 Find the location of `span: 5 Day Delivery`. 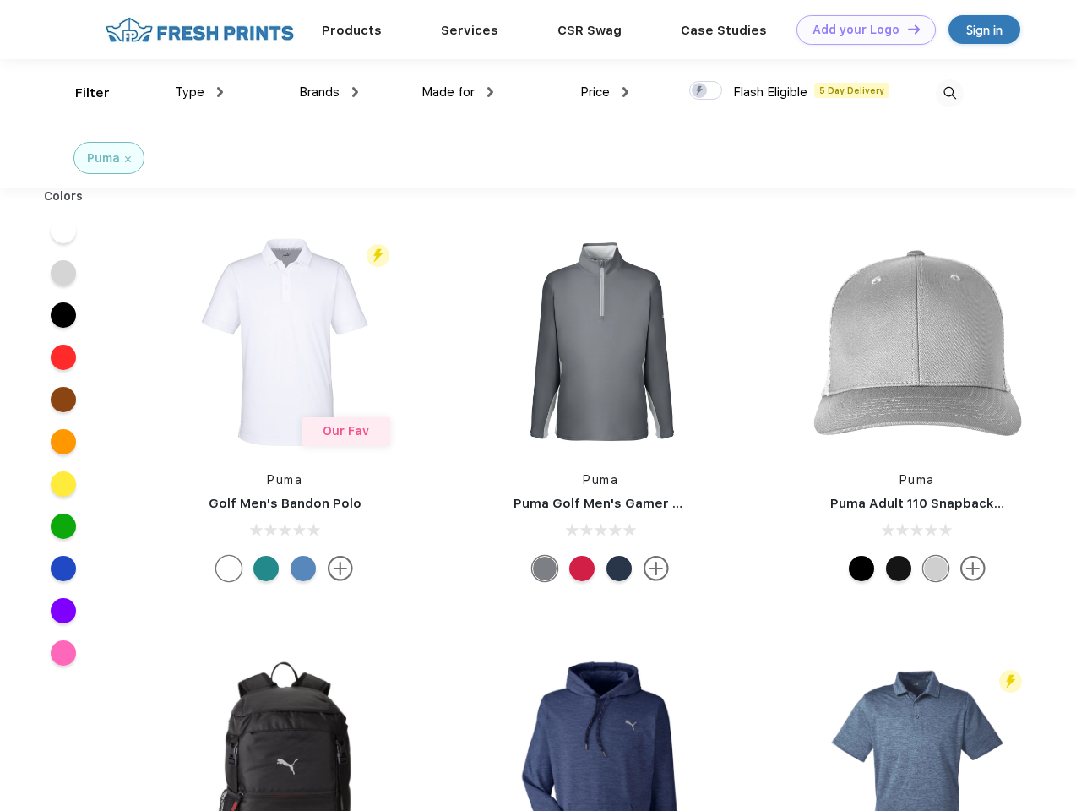

span: 5 Day Delivery is located at coordinates (851, 90).